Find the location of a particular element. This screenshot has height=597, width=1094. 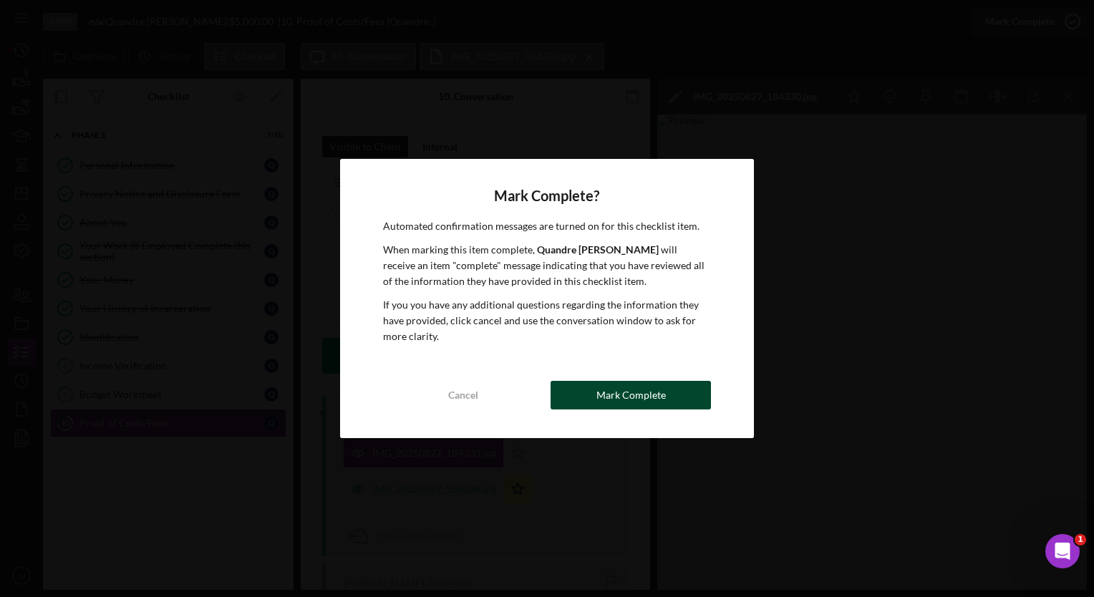

h4: Mark Complete? is located at coordinates (547, 195).